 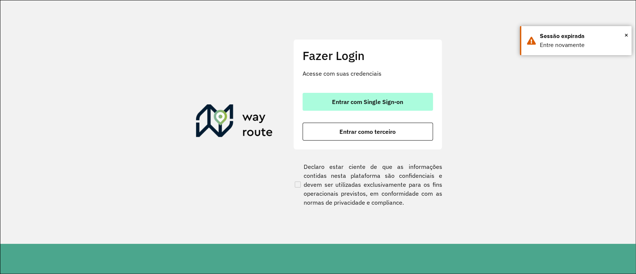 What do you see at coordinates (583, 45) in the screenshot?
I see `div: Entre novamente` at bounding box center [583, 45].